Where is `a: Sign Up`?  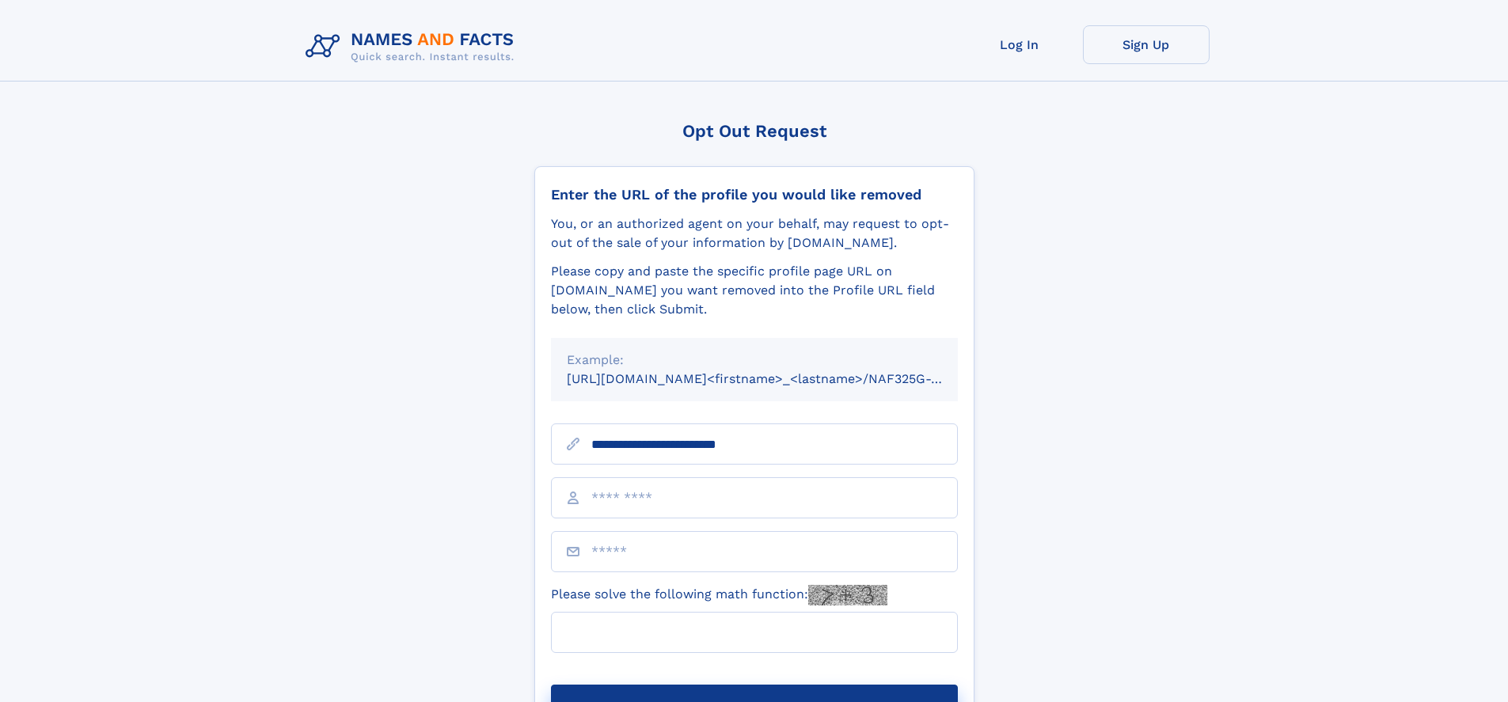 a: Sign Up is located at coordinates (1146, 44).